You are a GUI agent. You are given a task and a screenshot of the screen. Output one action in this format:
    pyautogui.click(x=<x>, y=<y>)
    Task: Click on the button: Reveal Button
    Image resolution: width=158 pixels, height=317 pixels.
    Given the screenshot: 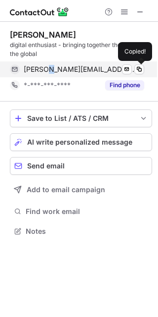 What is the action you would take?
    pyautogui.click(x=125, y=85)
    